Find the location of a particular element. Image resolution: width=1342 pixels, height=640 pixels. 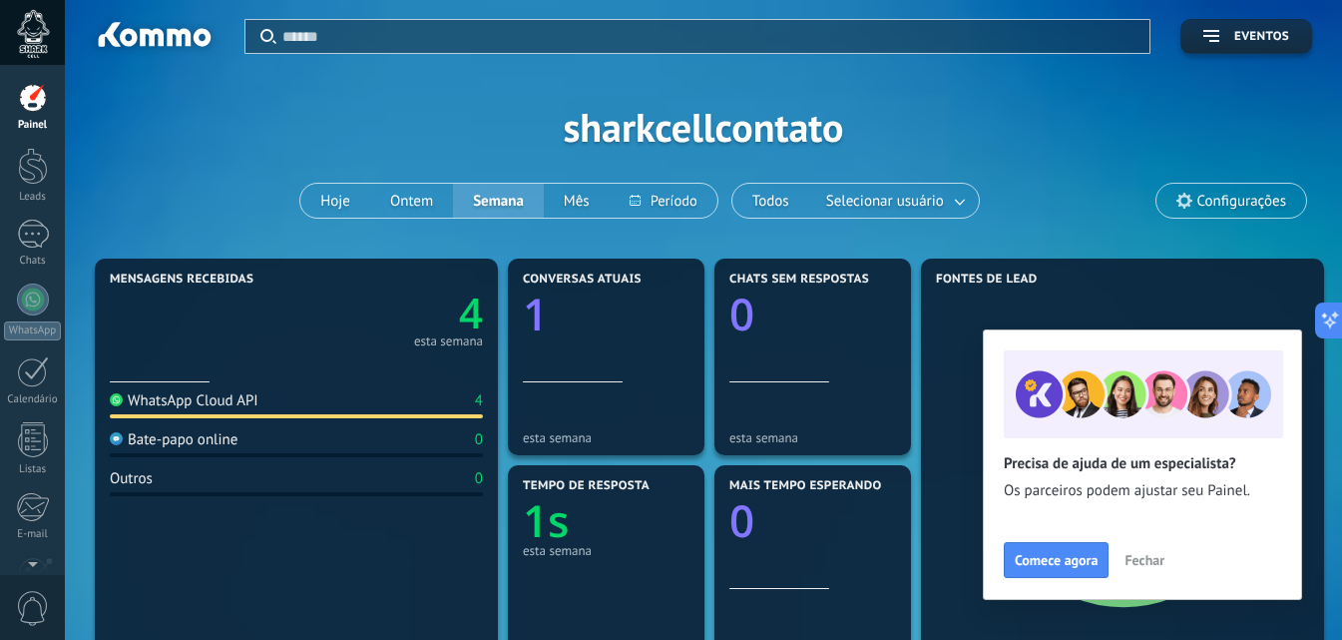

text: 1 is located at coordinates (535, 313).